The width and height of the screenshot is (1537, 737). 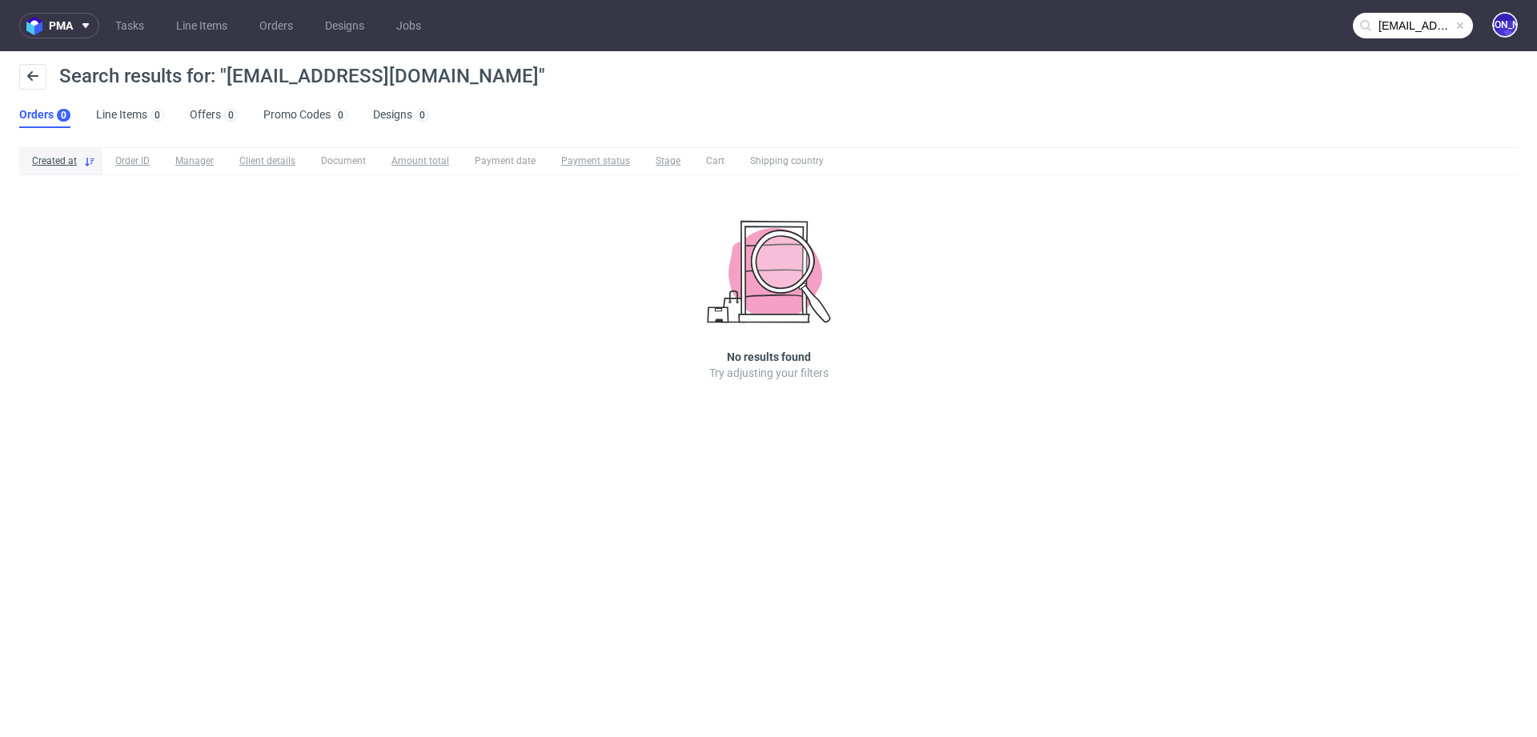 I want to click on span: Manager, so click(x=194, y=161).